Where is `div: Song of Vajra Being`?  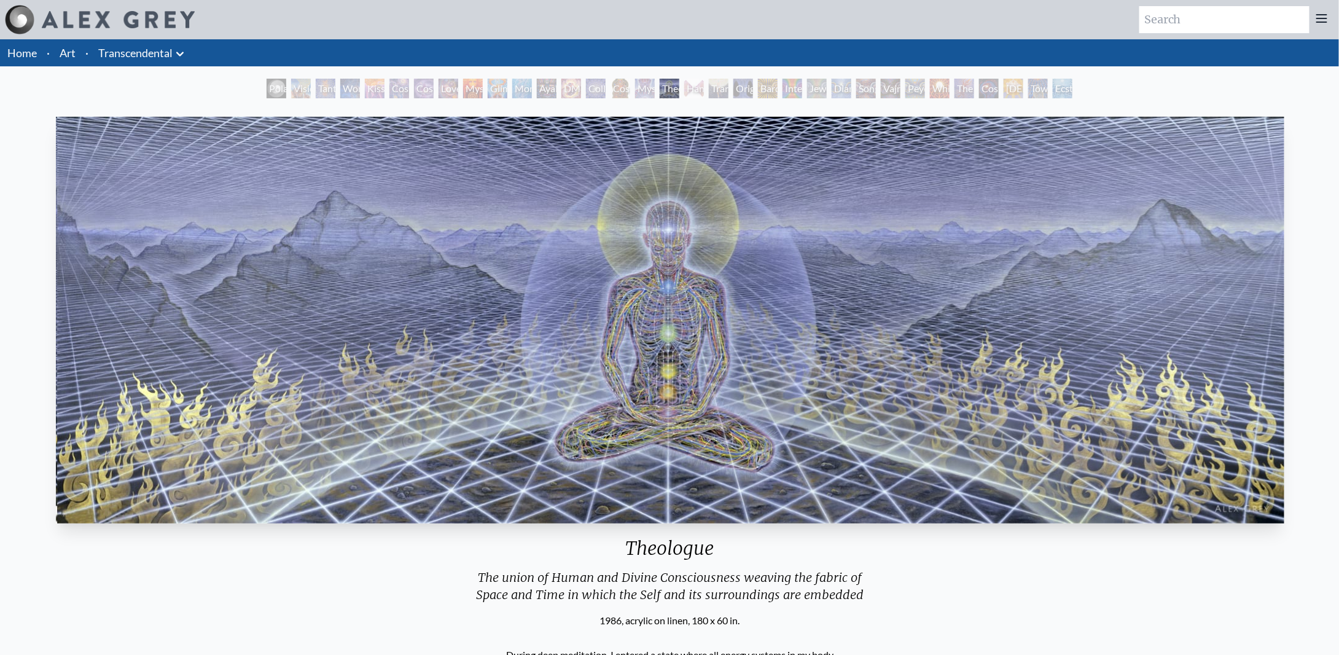 div: Song of Vajra Being is located at coordinates (866, 88).